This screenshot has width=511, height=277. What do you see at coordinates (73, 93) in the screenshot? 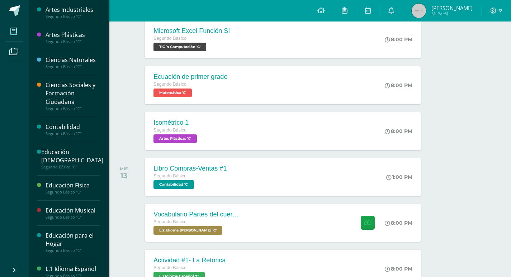
I see `div: Ciencias Sociales y Formación Ciudadana` at bounding box center [73, 93].